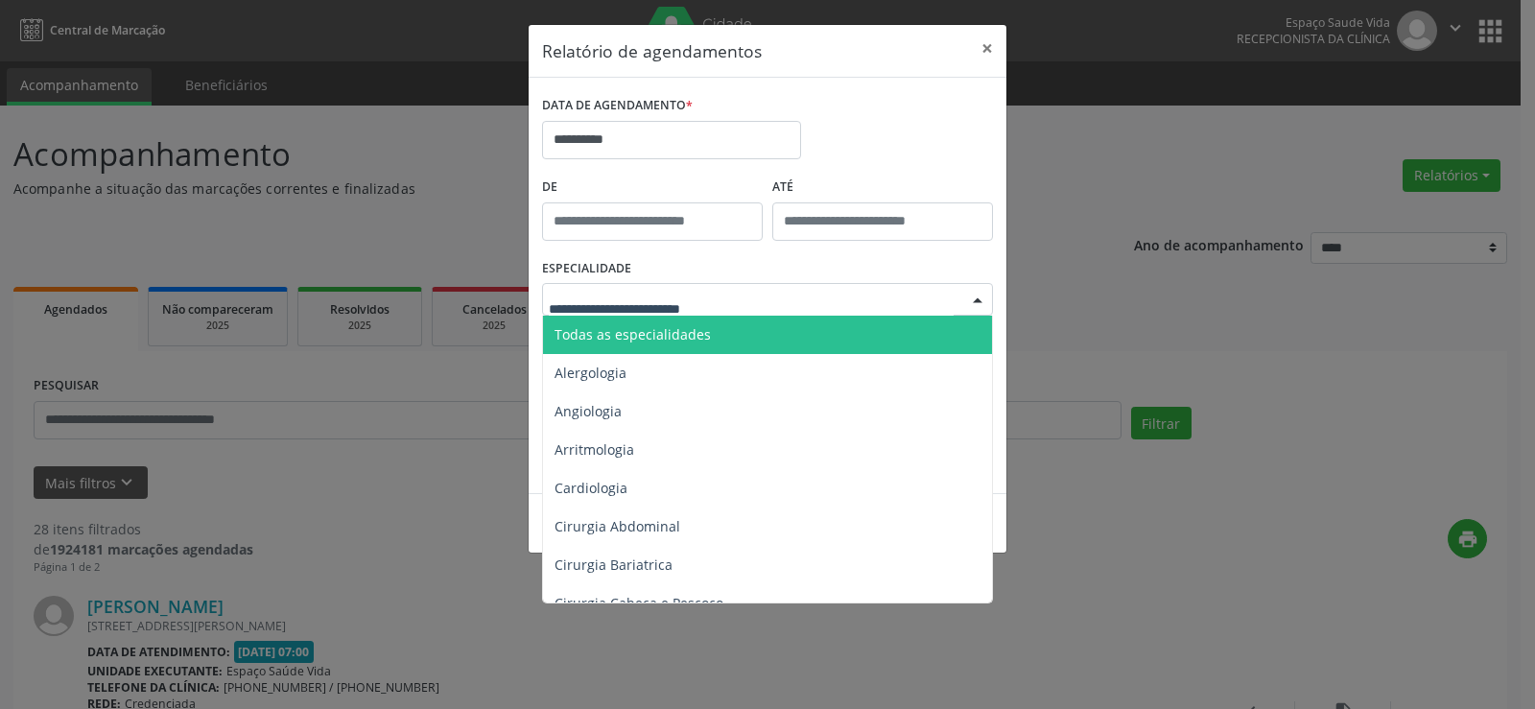  Describe the element at coordinates (652, 187) in the screenshot. I see `label: De` at that location.